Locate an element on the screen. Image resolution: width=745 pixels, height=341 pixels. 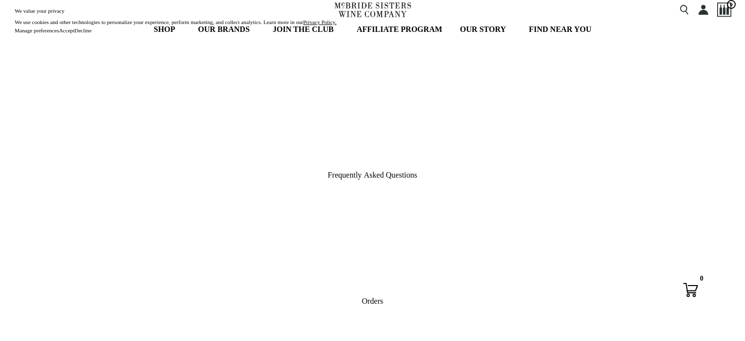
span: Orders is located at coordinates (373, 300).